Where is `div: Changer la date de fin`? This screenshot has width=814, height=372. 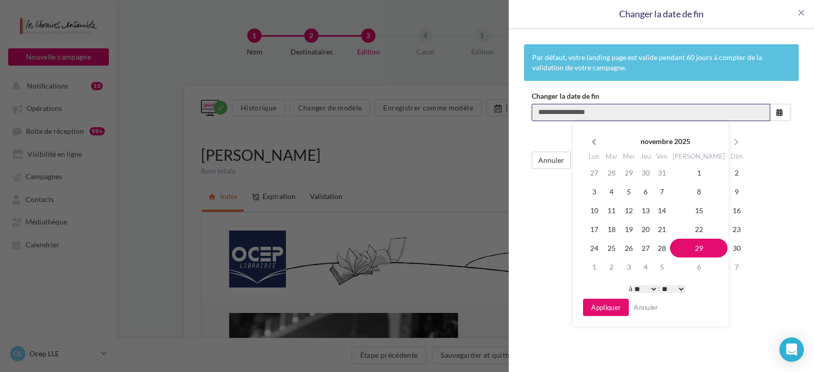
div: Changer la date de fin is located at coordinates (661, 14).